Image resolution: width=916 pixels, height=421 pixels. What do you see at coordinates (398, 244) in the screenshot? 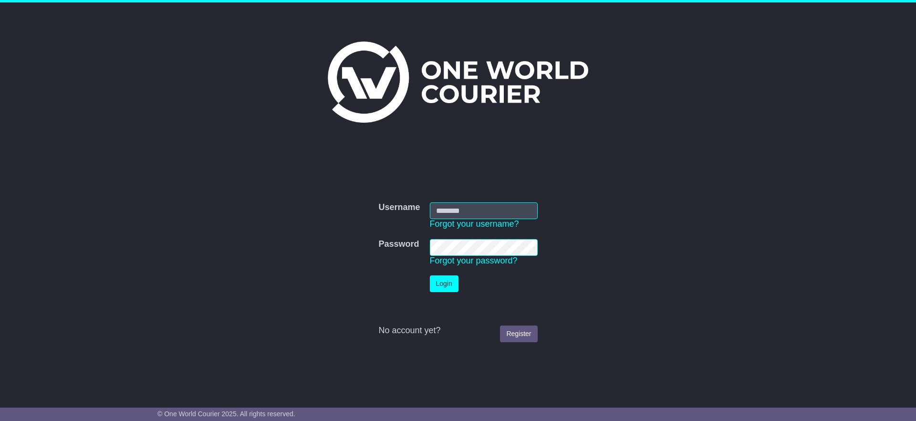
I see `label: Password` at bounding box center [398, 244].